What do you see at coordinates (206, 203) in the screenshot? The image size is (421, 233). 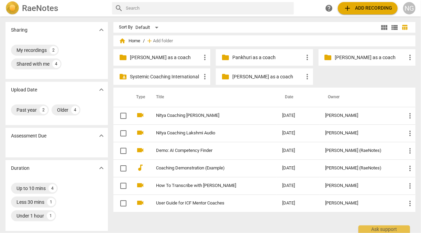 I see `a: User Guide for ICF Mentor Coaches` at bounding box center [206, 203].